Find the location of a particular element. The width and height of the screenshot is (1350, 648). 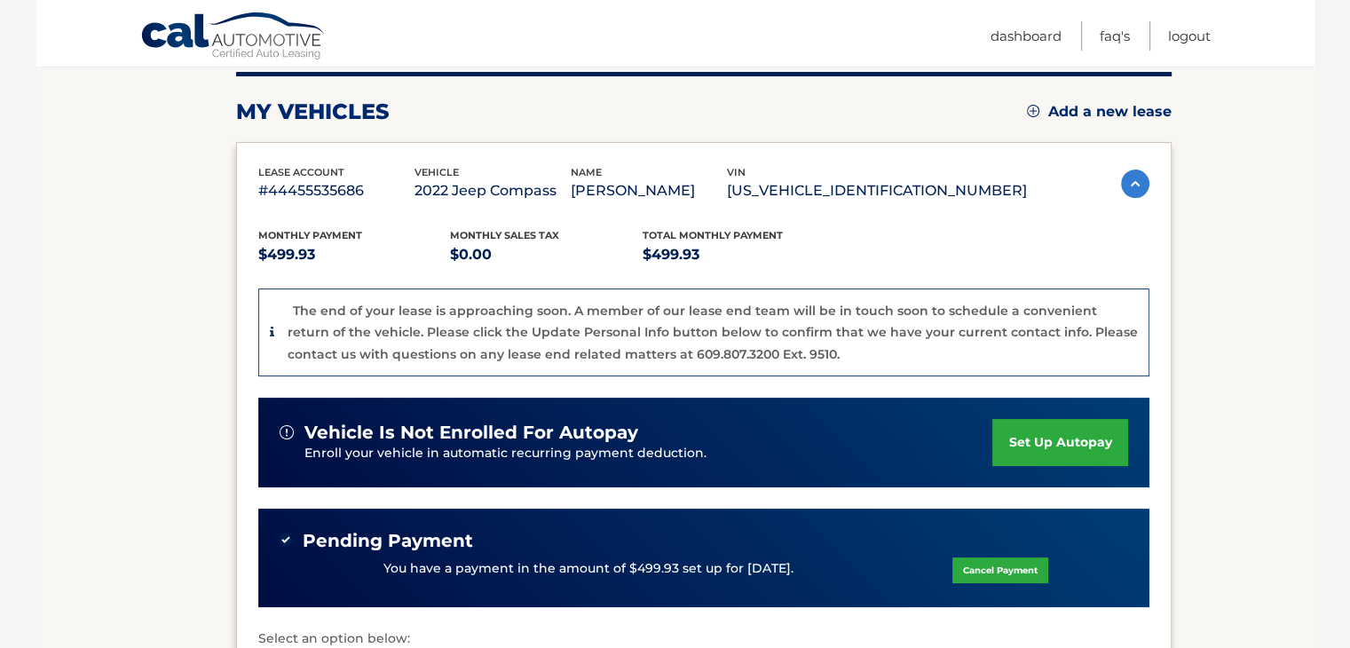

img: add.svg is located at coordinates (1033, 111).